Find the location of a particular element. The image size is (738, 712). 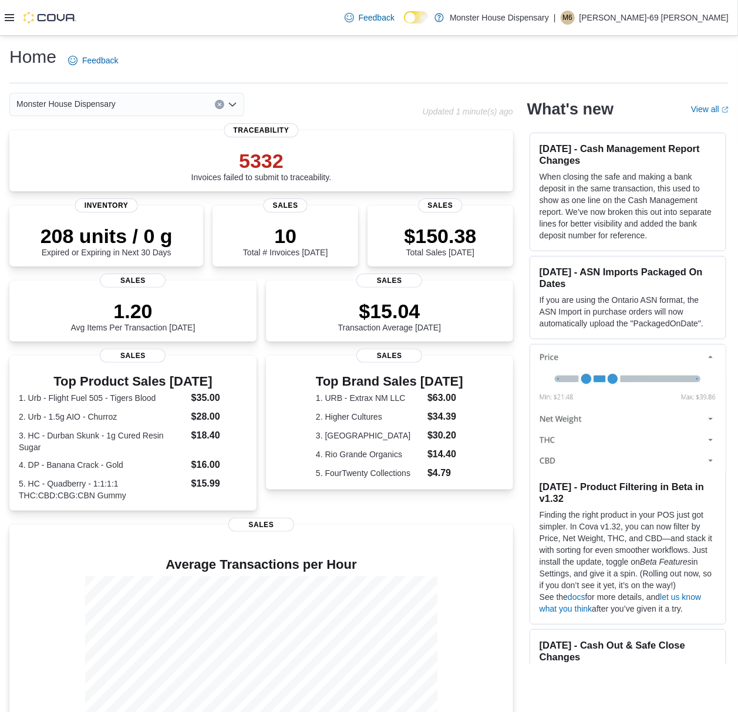

p: 208 units / 0 g is located at coordinates (106, 236).